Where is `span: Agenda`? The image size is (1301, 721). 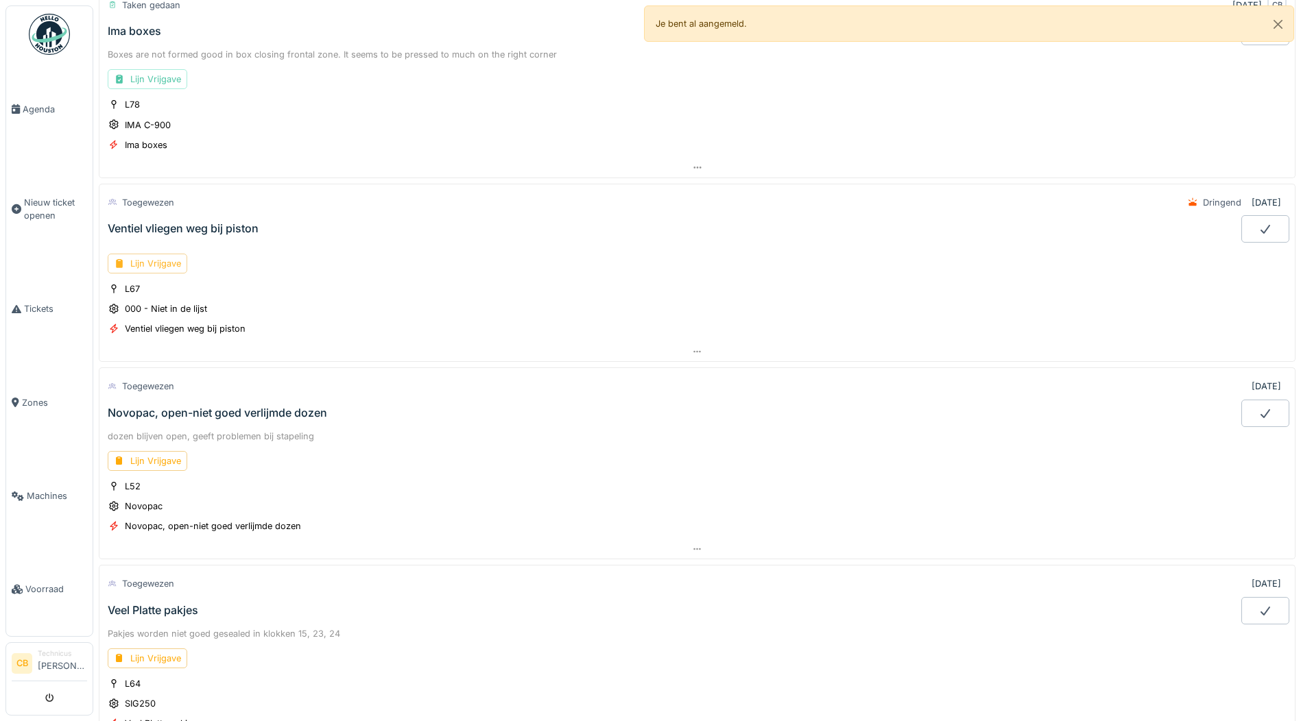
span: Agenda is located at coordinates (55, 109).